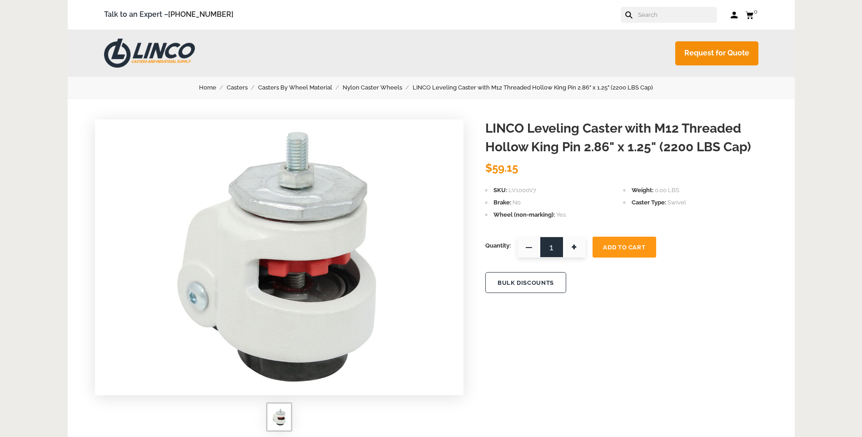 This screenshot has height=437, width=862. Describe the element at coordinates (498, 246) in the screenshot. I see `span: Quantity` at that location.